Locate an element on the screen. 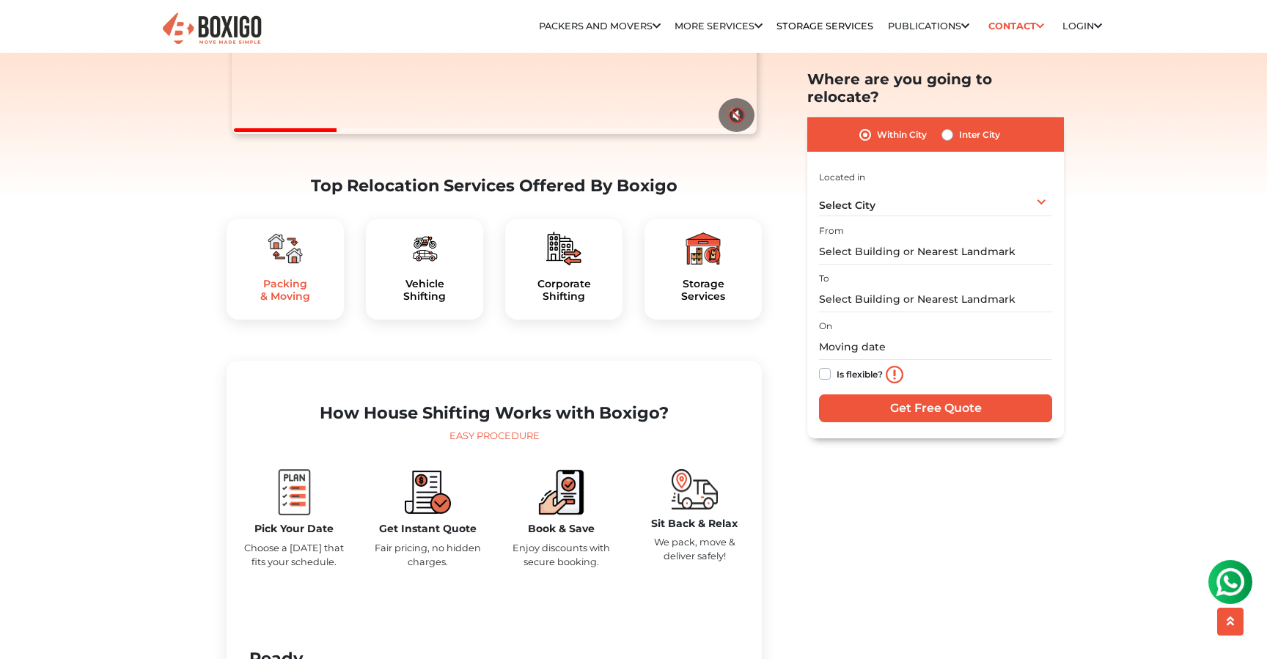 This screenshot has height=659, width=1267. h5: Vehicle Shifting is located at coordinates (424, 290).